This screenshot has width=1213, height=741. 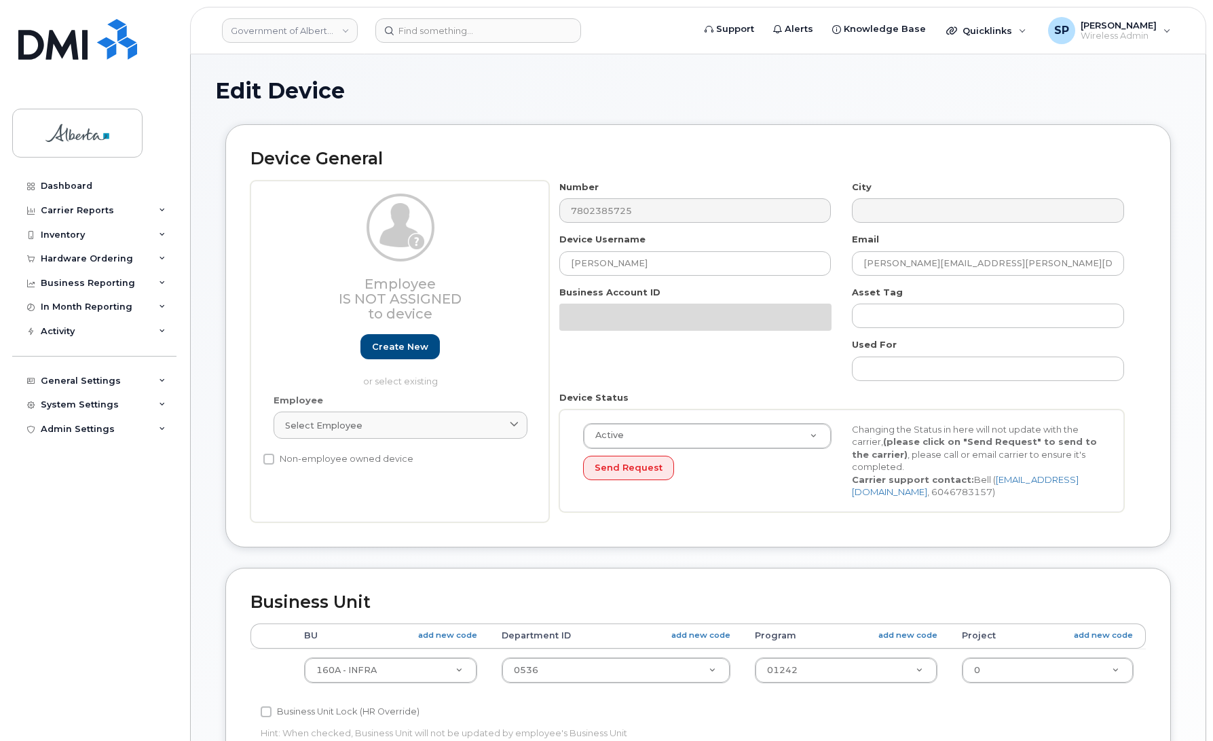 I want to click on div: Changing the Status in here will not update with the carrier, , please call or email carrier to e..., so click(x=976, y=460).